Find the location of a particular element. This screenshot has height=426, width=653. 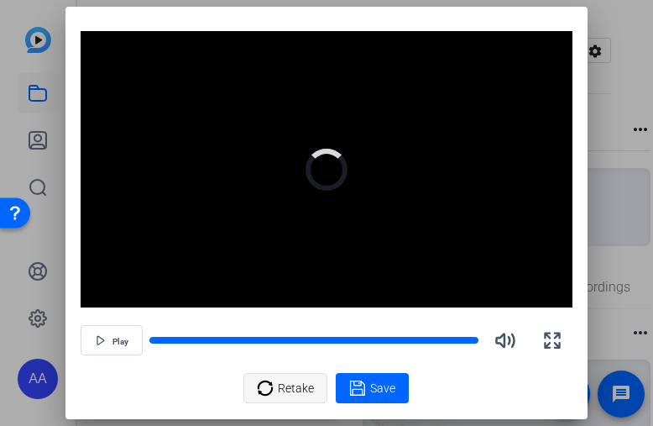

button: Play is located at coordinates (112, 340).